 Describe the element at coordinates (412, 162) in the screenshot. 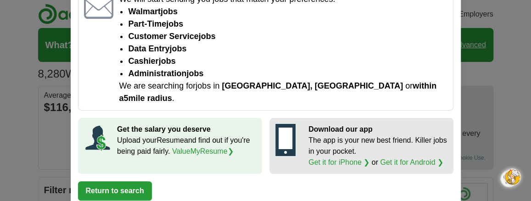

I see `a: Get it for Android ❯` at that location.